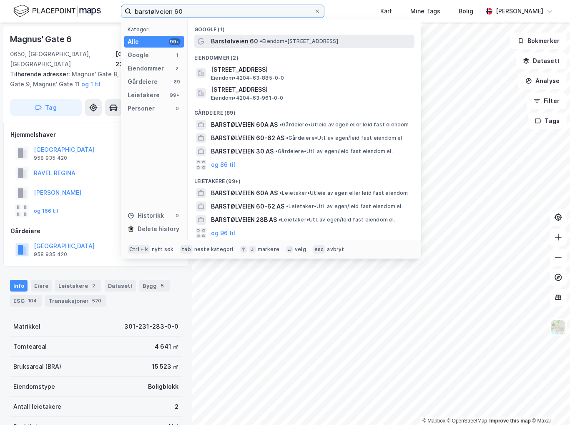 The width and height of the screenshot is (570, 425). I want to click on div: velg, so click(300, 249).